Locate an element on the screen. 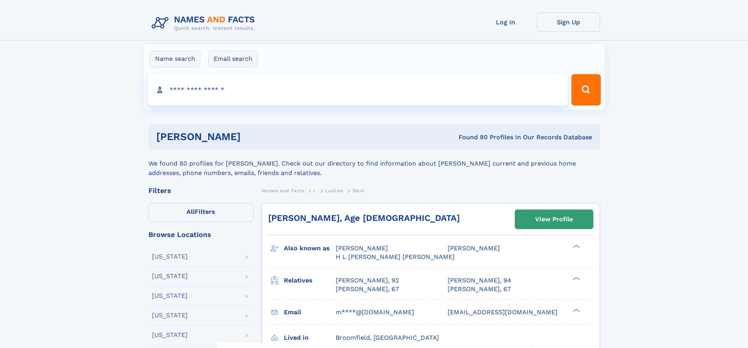 The image size is (748, 348). label: Email search is located at coordinates (233, 59).